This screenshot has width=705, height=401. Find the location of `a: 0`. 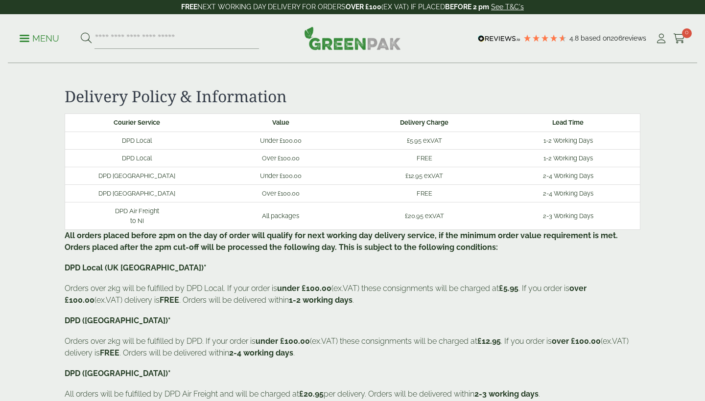

a: 0 is located at coordinates (679, 39).